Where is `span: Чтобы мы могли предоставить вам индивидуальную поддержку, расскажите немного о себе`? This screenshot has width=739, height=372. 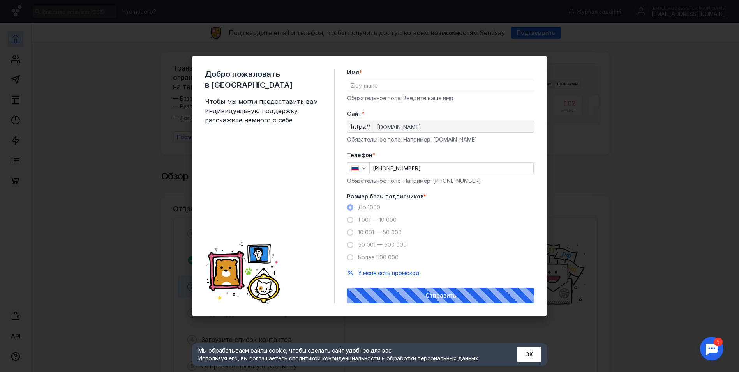 span: Чтобы мы могли предоставить вам индивидуальную поддержку, расскажите немного о себе is located at coordinates (263, 111).